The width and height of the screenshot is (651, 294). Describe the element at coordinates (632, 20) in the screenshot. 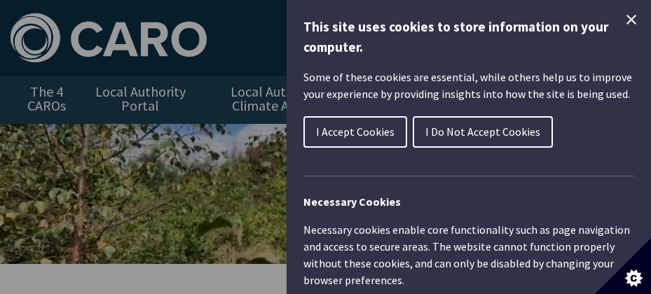

I see `button: Close Cookie Control` at that location.